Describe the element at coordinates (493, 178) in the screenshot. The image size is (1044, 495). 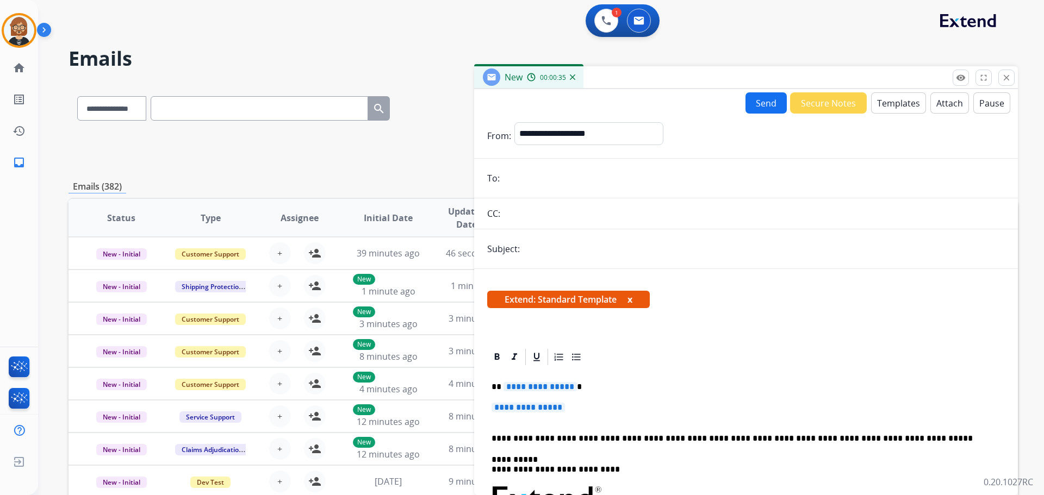
I see `p: To:` at that location.